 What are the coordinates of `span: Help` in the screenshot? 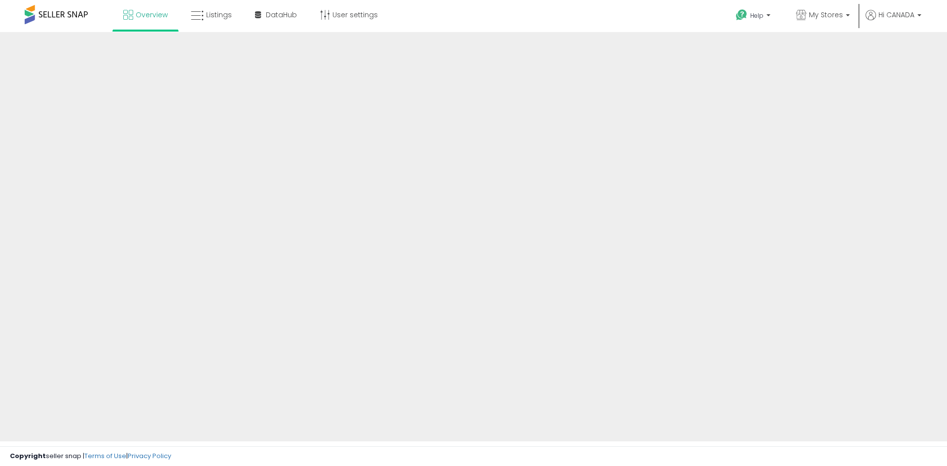 It's located at (757, 15).